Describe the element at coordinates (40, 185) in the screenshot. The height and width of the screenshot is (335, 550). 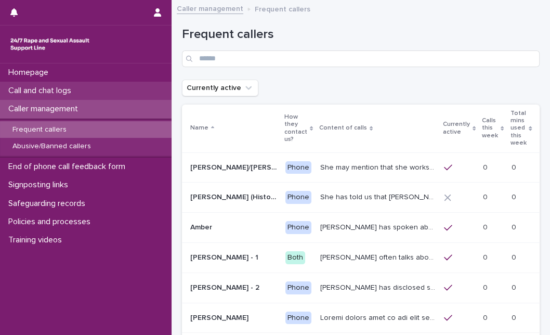
I see `p: Signposting links` at that location.